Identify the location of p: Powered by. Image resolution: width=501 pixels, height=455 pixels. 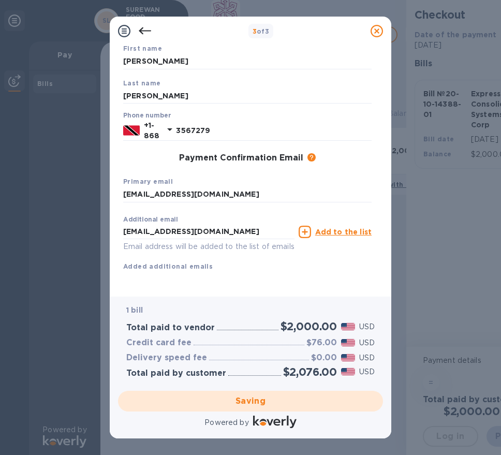
(226, 422).